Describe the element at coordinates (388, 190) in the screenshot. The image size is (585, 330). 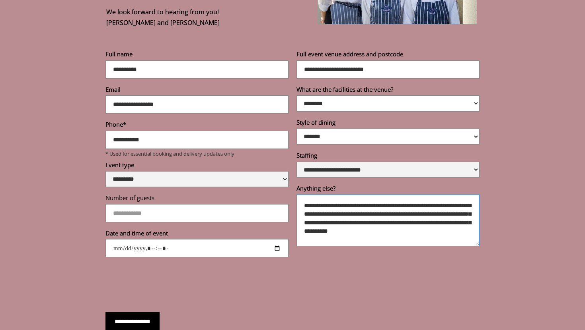
I see `label: Anything else?` at that location.